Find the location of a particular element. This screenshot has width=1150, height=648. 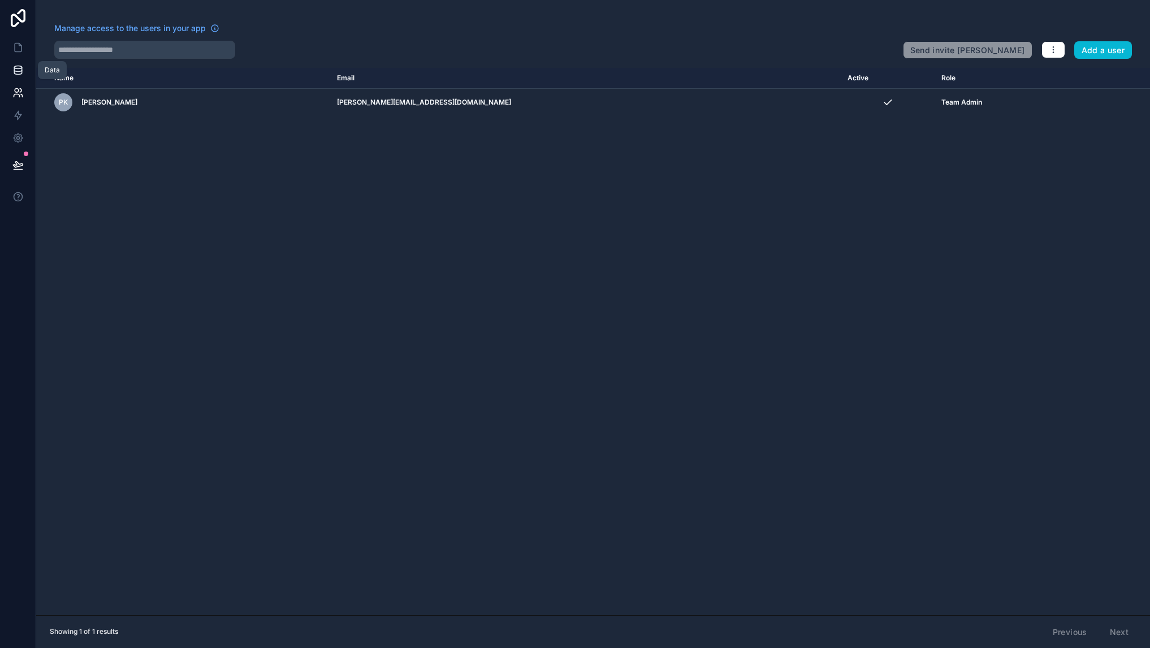

div: Data is located at coordinates (52, 70).